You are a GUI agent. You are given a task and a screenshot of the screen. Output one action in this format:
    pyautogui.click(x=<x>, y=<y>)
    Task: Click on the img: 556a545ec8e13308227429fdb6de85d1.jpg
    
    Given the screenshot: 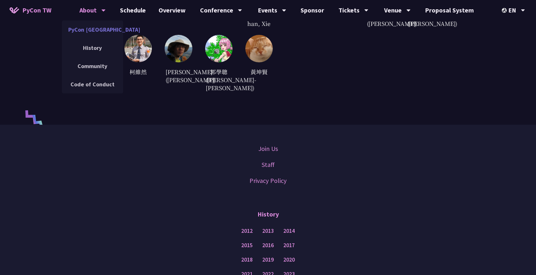 What is the action you would take?
    pyautogui.click(x=138, y=49)
    